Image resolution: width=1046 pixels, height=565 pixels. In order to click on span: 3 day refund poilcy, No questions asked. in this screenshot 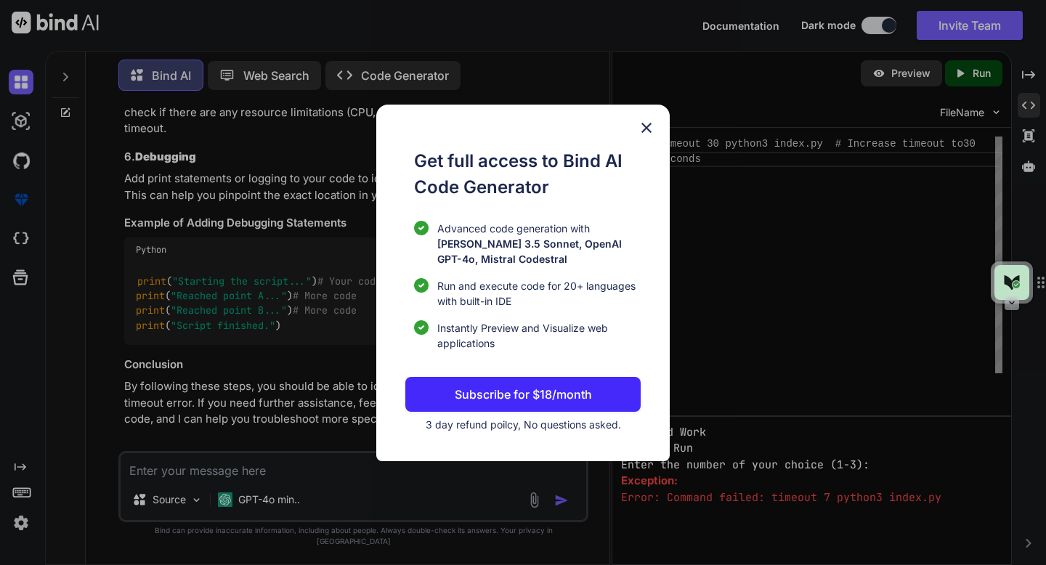, I will do `click(523, 424)`.